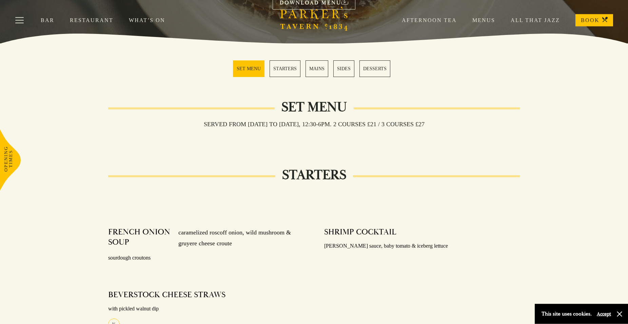  What do you see at coordinates (314, 175) in the screenshot?
I see `h2: STARTERS` at bounding box center [314, 175].